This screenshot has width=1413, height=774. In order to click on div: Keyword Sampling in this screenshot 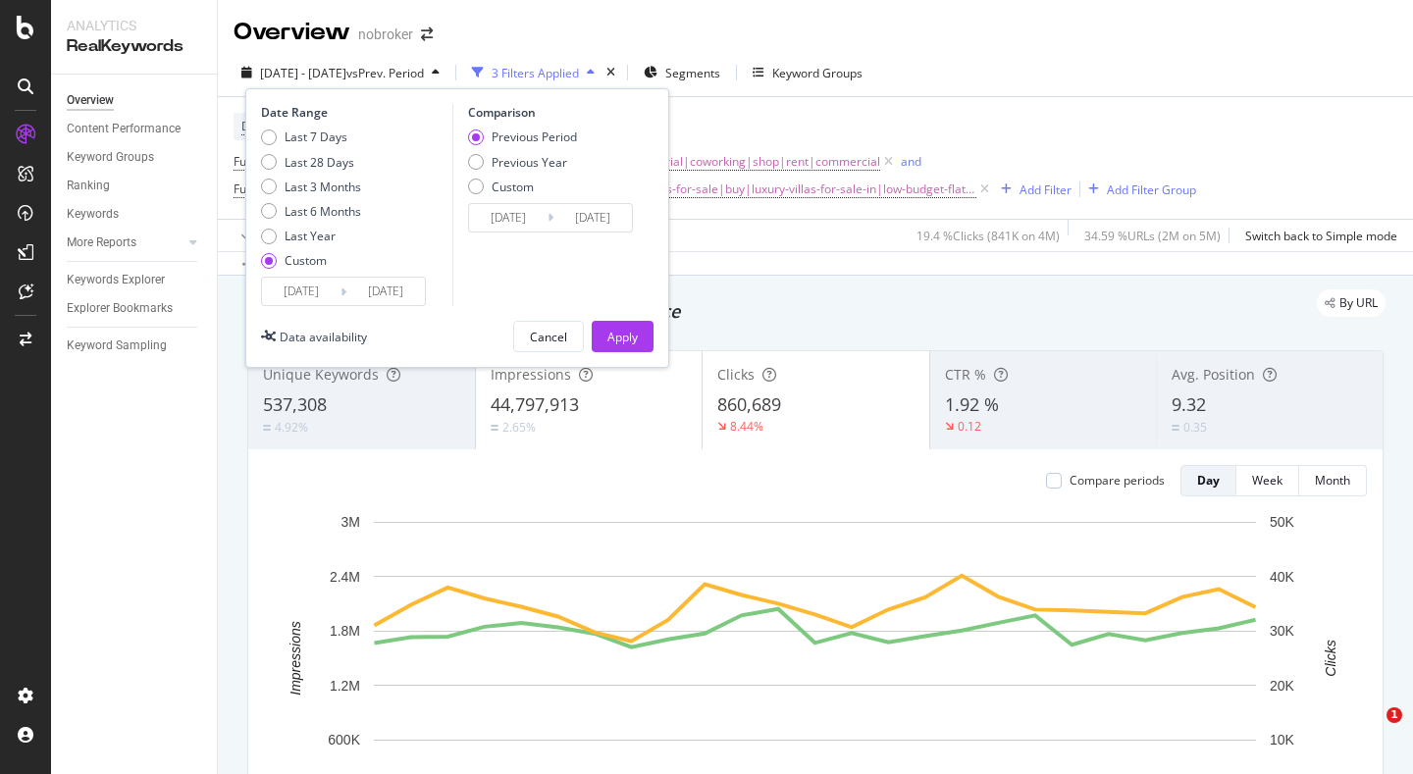, I will do `click(117, 345)`.